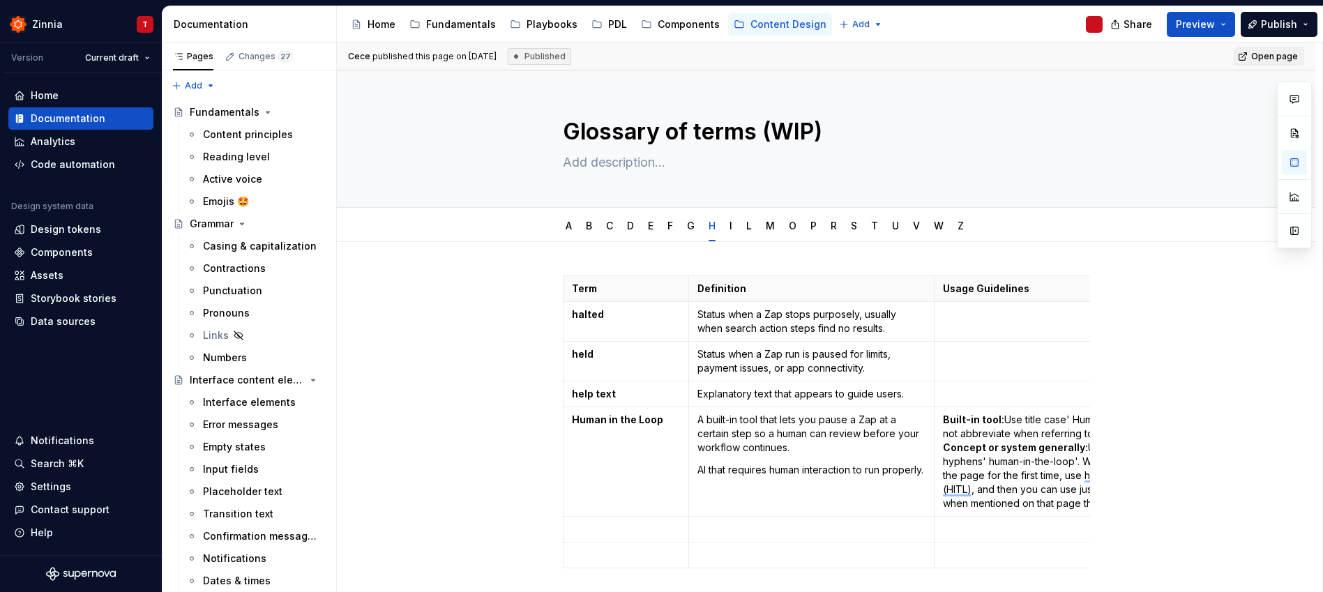 This screenshot has width=1323, height=592. What do you see at coordinates (854, 225) in the screenshot?
I see `div: S` at bounding box center [854, 225].